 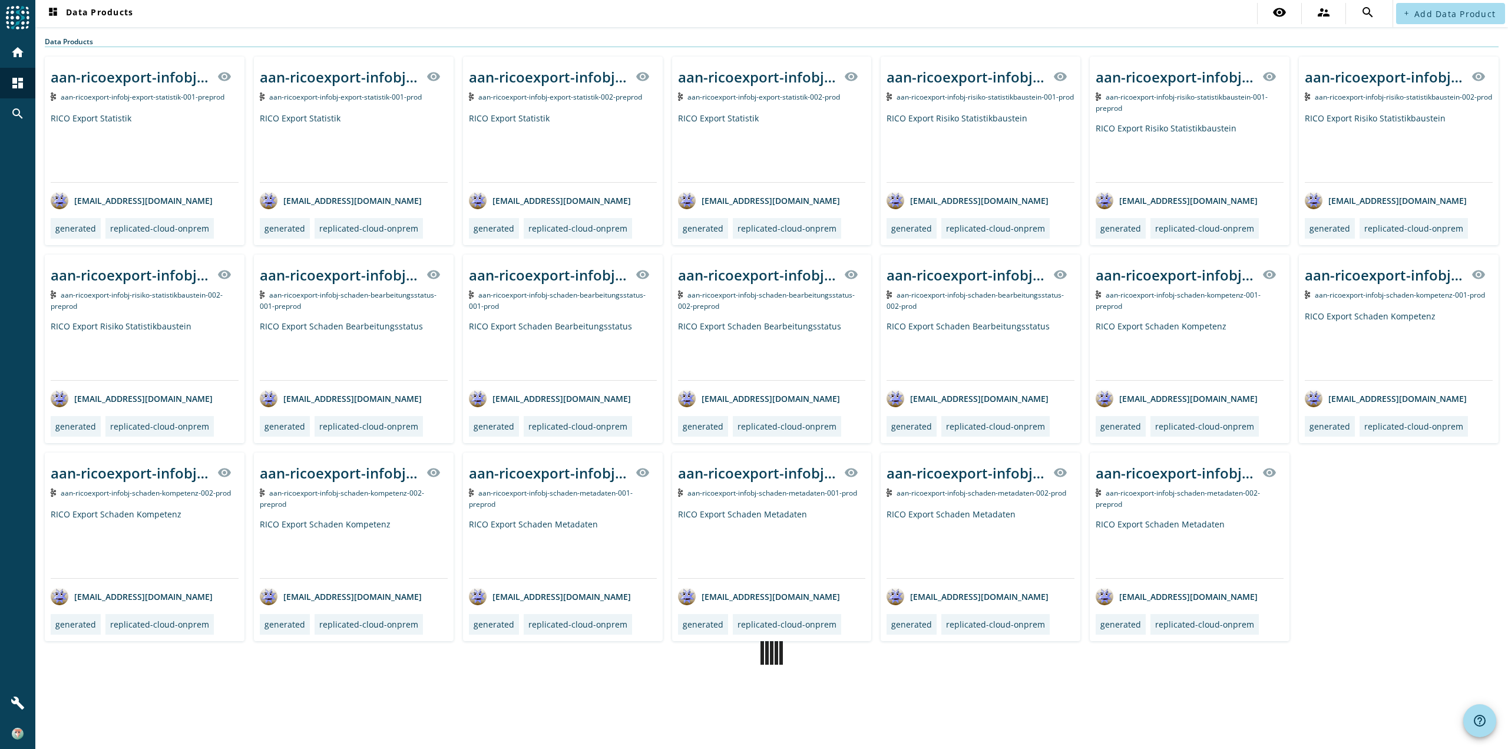 I want to click on mat-icon: help_outline, so click(x=1480, y=720).